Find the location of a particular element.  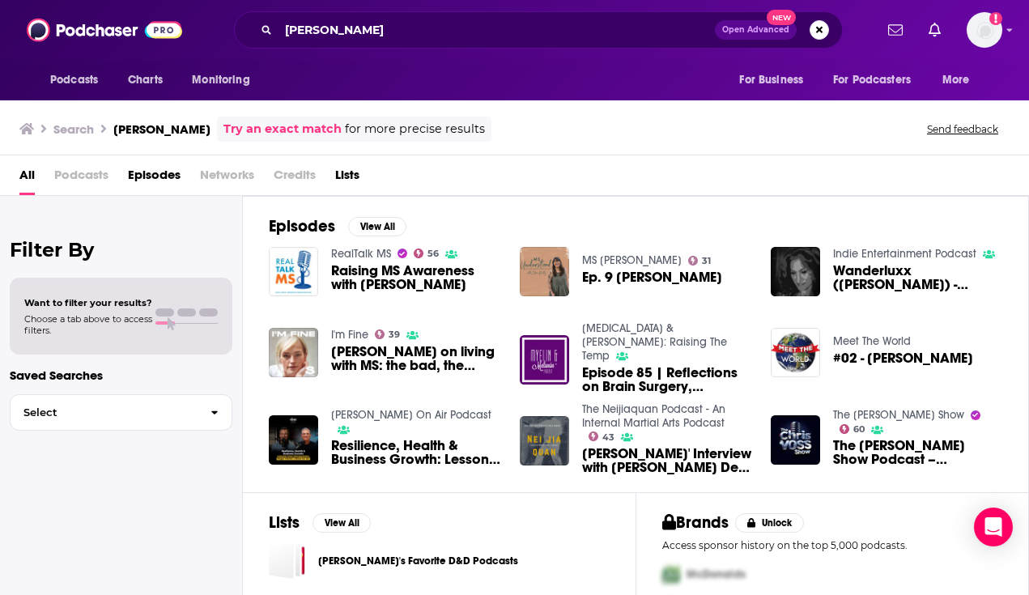

span: Marty's Favorite D&D Podcasts is located at coordinates (287, 560).